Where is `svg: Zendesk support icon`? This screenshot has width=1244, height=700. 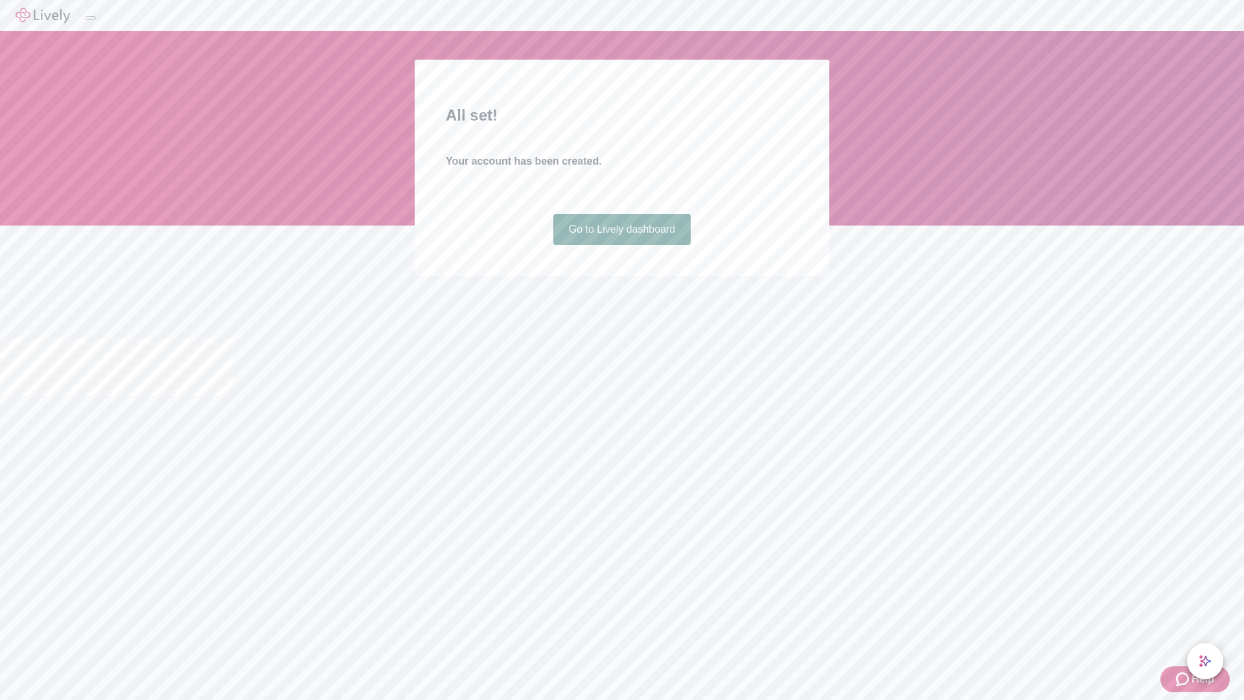 svg: Zendesk support icon is located at coordinates (1184, 679).